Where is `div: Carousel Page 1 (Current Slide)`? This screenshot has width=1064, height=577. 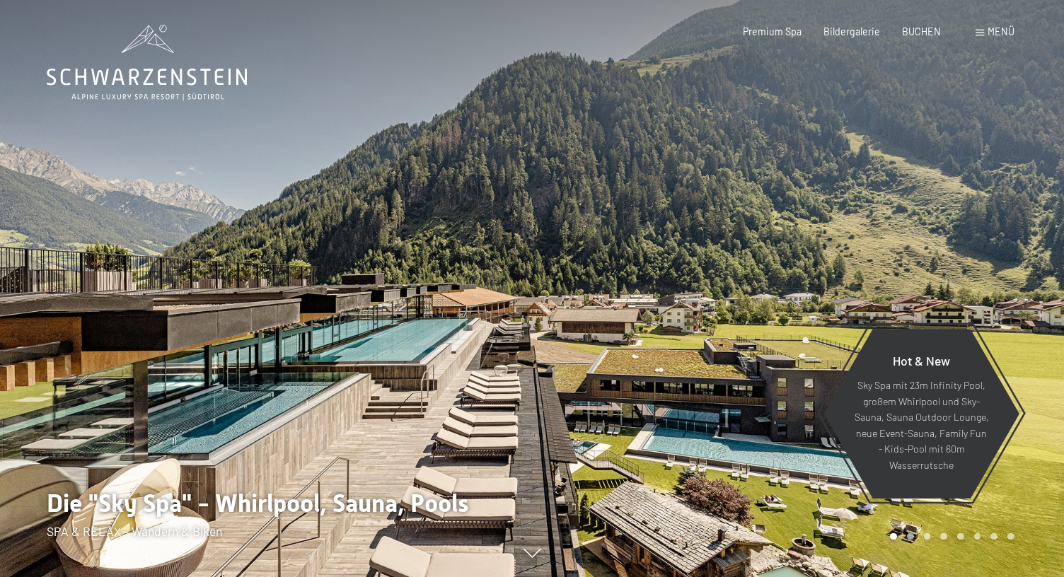
div: Carousel Page 1 (Current Slide) is located at coordinates (894, 537).